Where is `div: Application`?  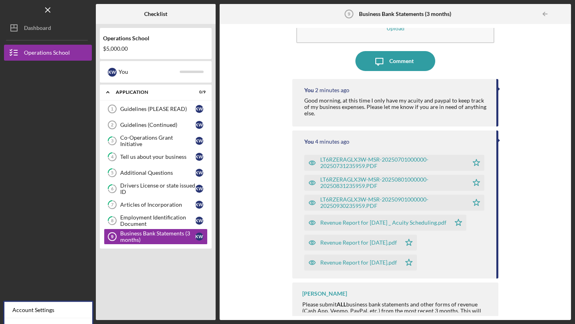
div: Application is located at coordinates (151, 92).